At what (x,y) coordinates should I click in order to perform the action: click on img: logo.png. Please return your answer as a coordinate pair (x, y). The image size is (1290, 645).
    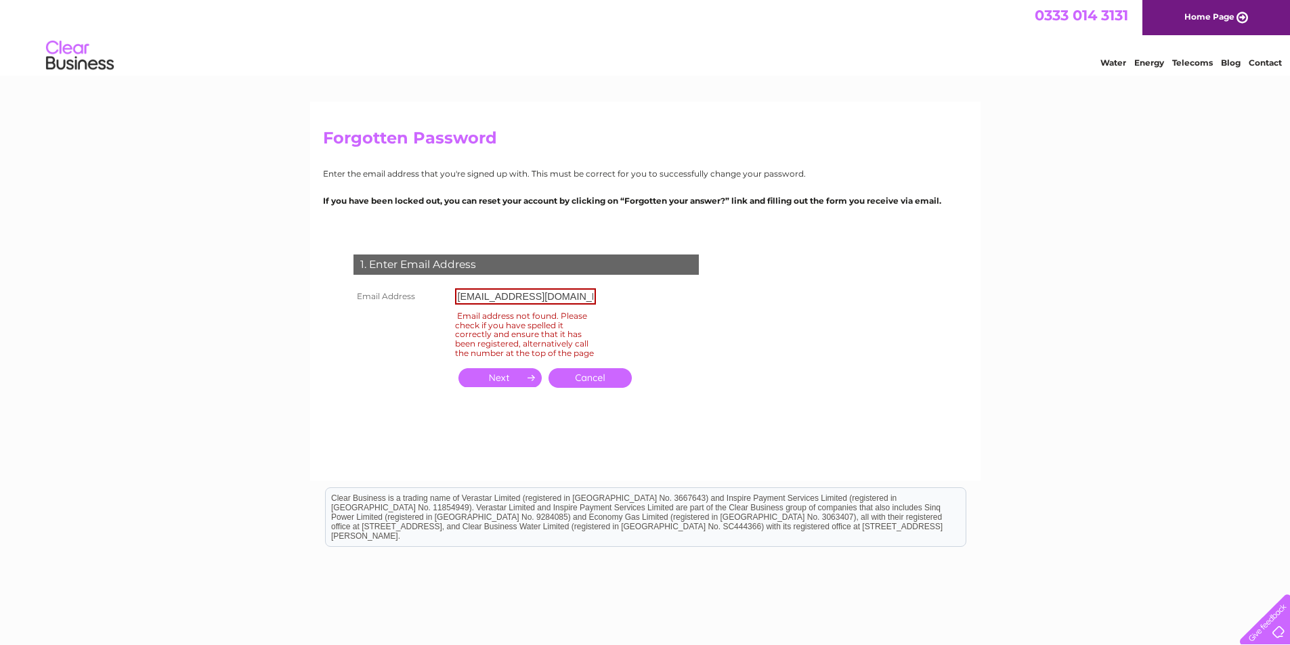
    Looking at the image, I should click on (80, 56).